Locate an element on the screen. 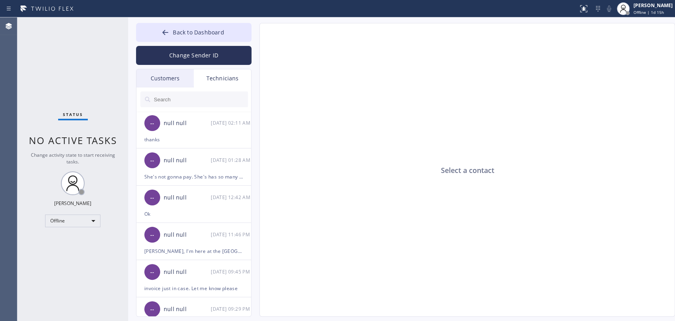  div: She's not gonna pay. She's has so many alibis is located at coordinates (194, 176).